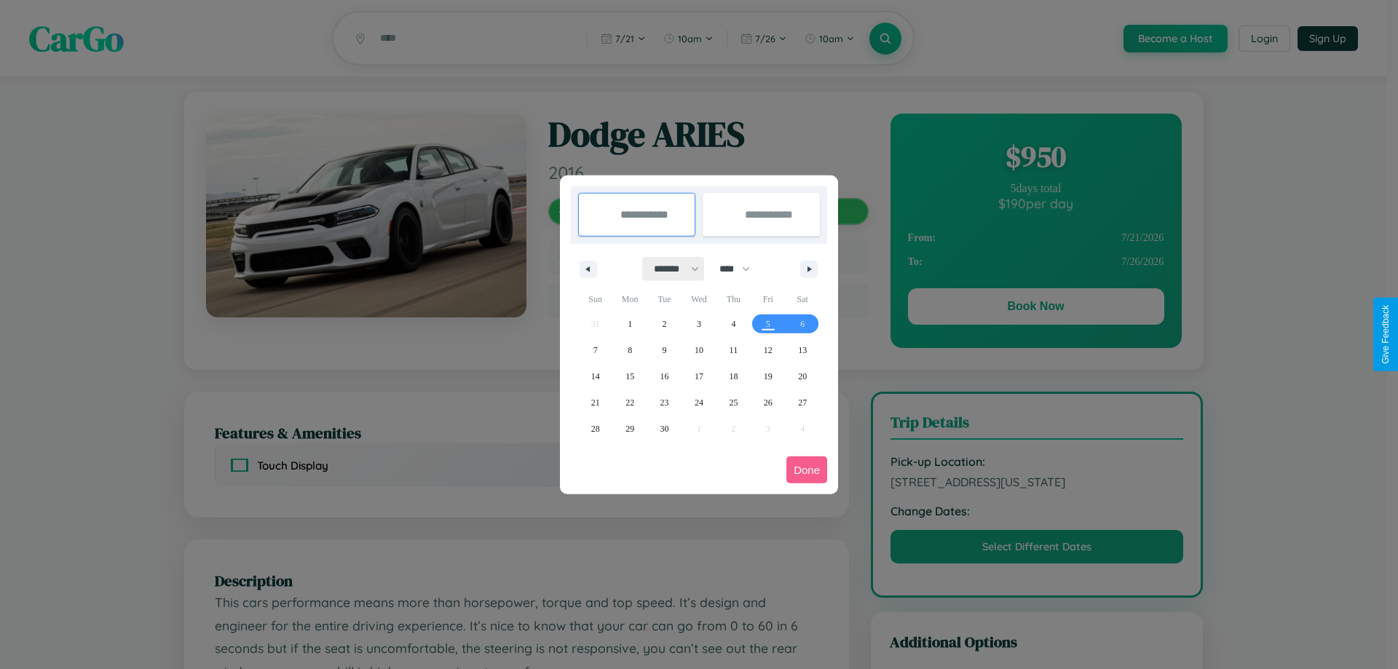 The height and width of the screenshot is (669, 1398). Describe the element at coordinates (629, 350) in the screenshot. I see `button: 8` at that location.